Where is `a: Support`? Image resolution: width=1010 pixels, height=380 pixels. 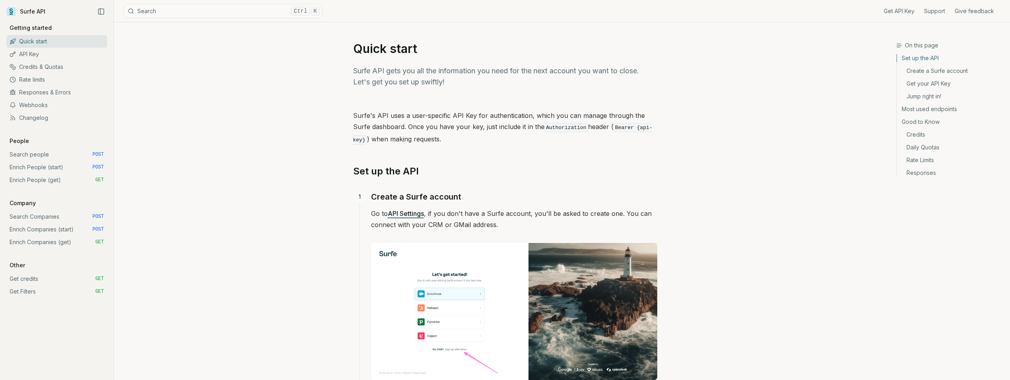
a: Support is located at coordinates (934, 11).